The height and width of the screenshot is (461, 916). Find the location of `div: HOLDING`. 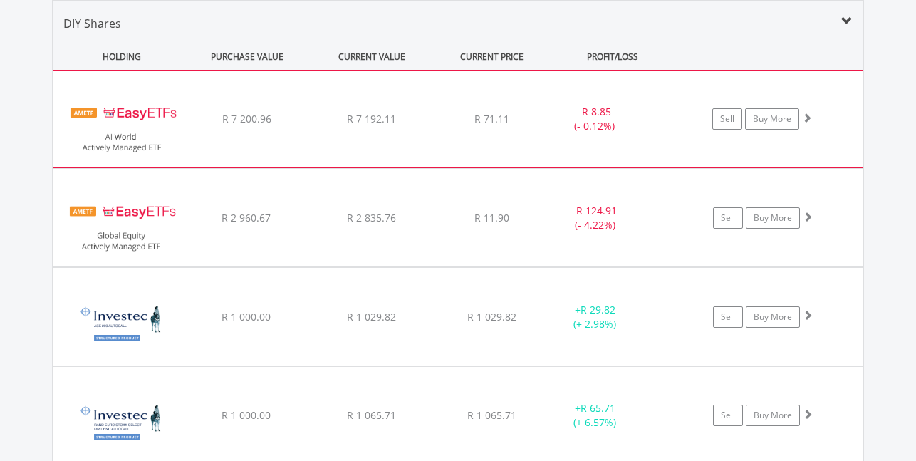

div: HOLDING is located at coordinates (118, 56).